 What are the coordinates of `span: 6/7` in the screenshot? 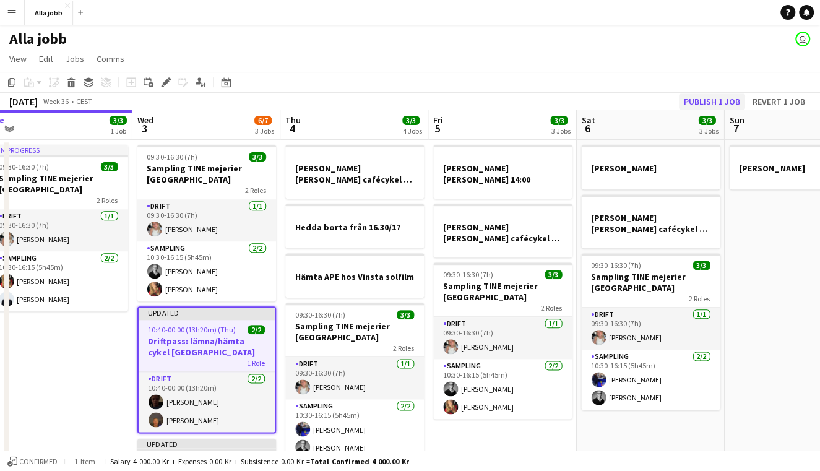 It's located at (264, 120).